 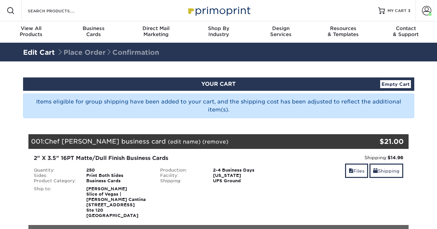 What do you see at coordinates (351, 171) in the screenshot?
I see `span: files` at bounding box center [351, 171].